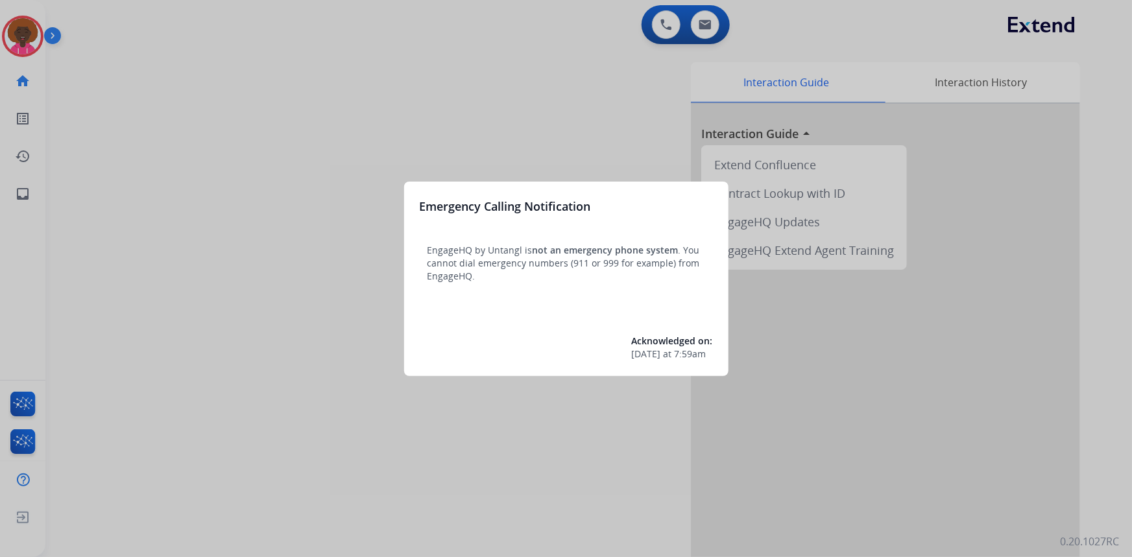  What do you see at coordinates (605, 250) in the screenshot?
I see `span: not an emergency phone system` at bounding box center [605, 250].